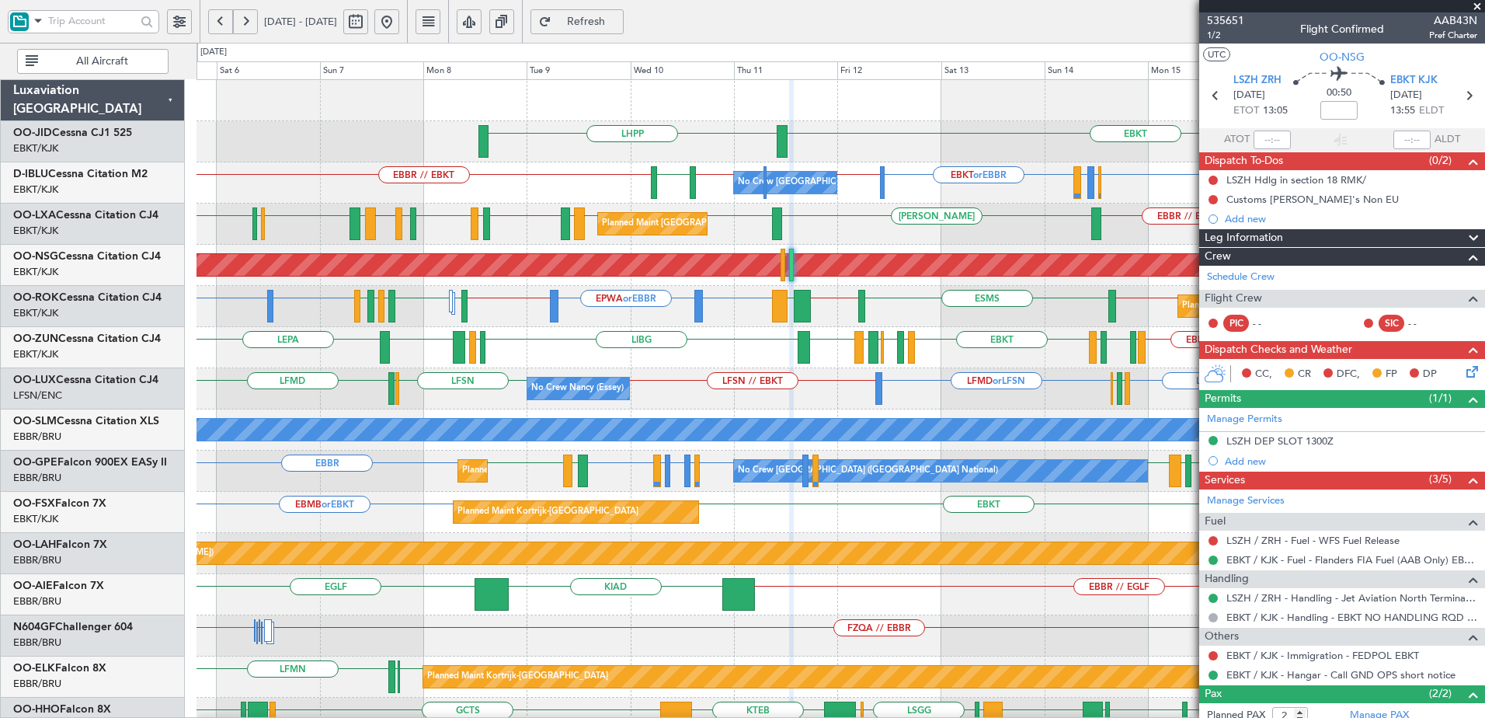 The height and width of the screenshot is (718, 1485). Describe the element at coordinates (34, 380) in the screenshot. I see `span: OO-LUX` at that location.